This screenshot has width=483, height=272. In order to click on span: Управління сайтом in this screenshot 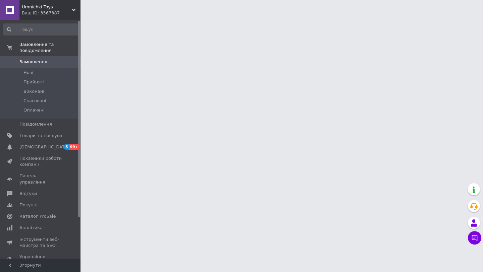, I will do `click(41, 260)`.